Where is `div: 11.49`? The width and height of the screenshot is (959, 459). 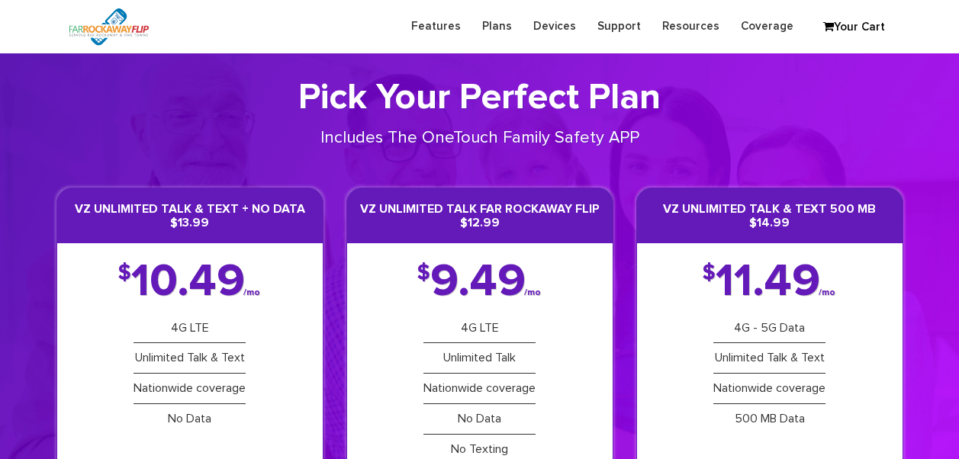 div: 11.49 is located at coordinates (770, 282).